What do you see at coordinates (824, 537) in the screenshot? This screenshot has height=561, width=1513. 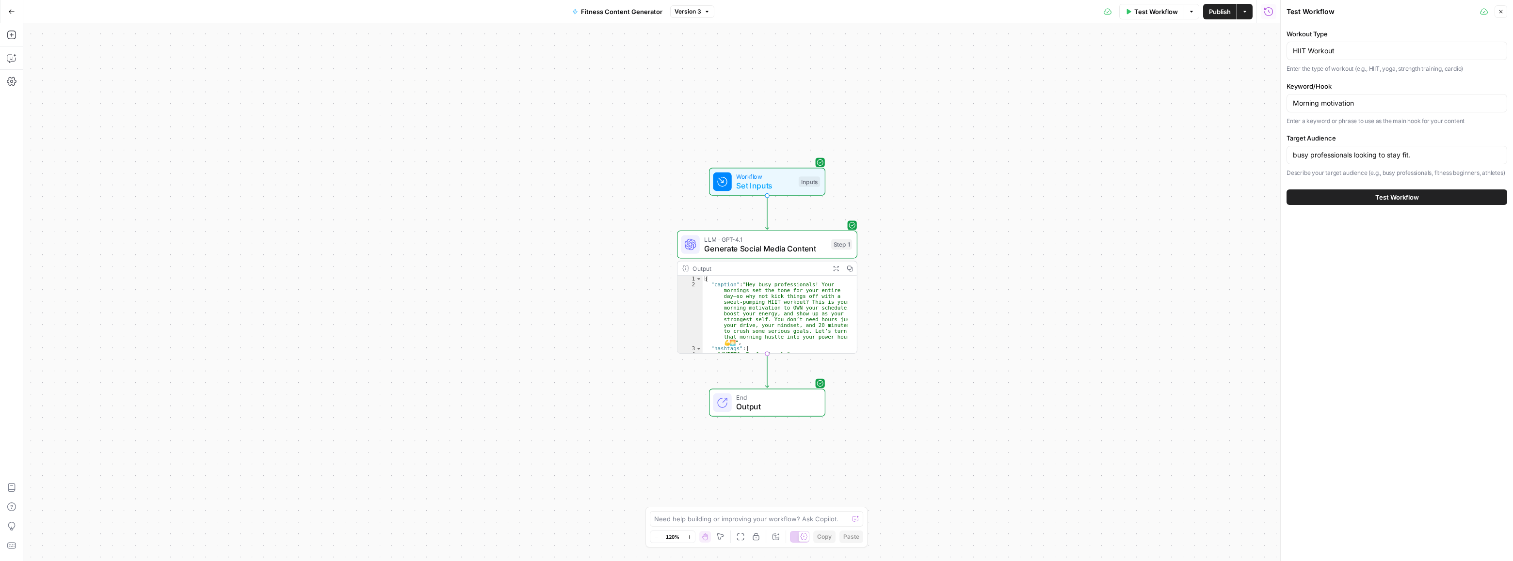 I see `button: Copy` at bounding box center [824, 537].